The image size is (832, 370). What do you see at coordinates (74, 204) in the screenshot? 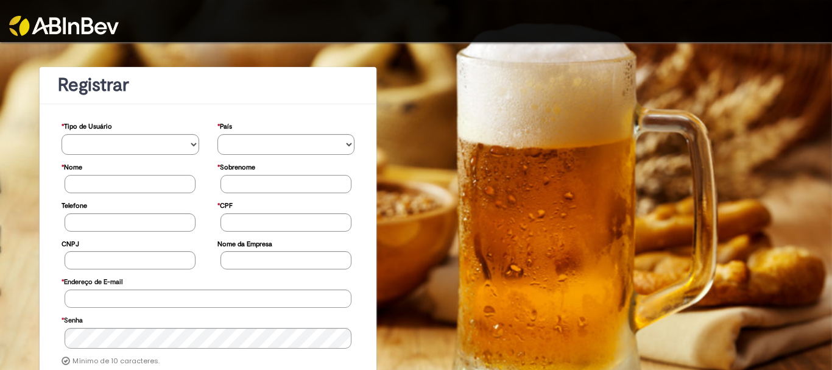
I see `label: Telefone` at bounding box center [74, 204].